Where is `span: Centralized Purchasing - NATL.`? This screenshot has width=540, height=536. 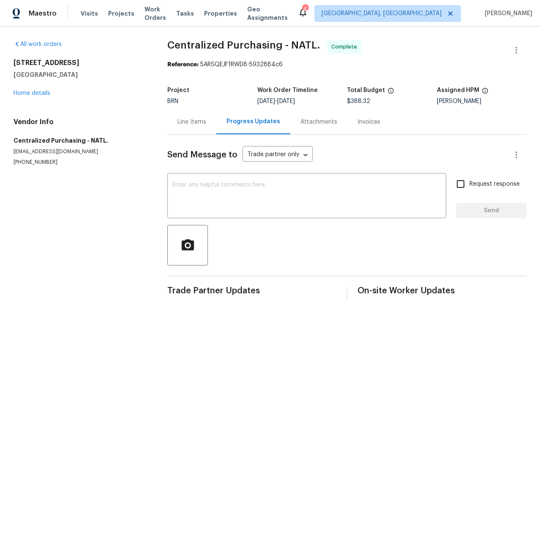
span: Centralized Purchasing - NATL. is located at coordinates (244, 45).